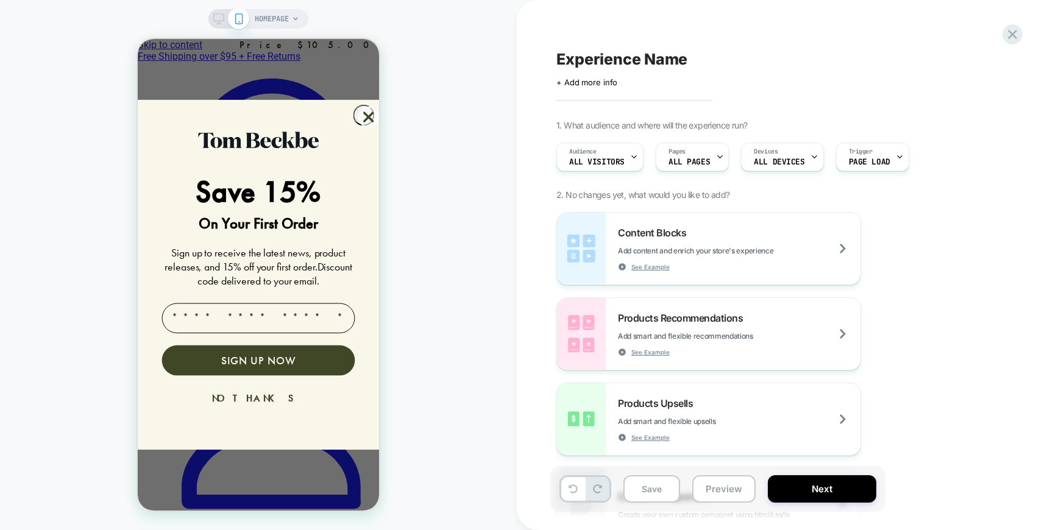 The height and width of the screenshot is (530, 1053). Describe the element at coordinates (870, 162) in the screenshot. I see `span: Page Load` at that location.